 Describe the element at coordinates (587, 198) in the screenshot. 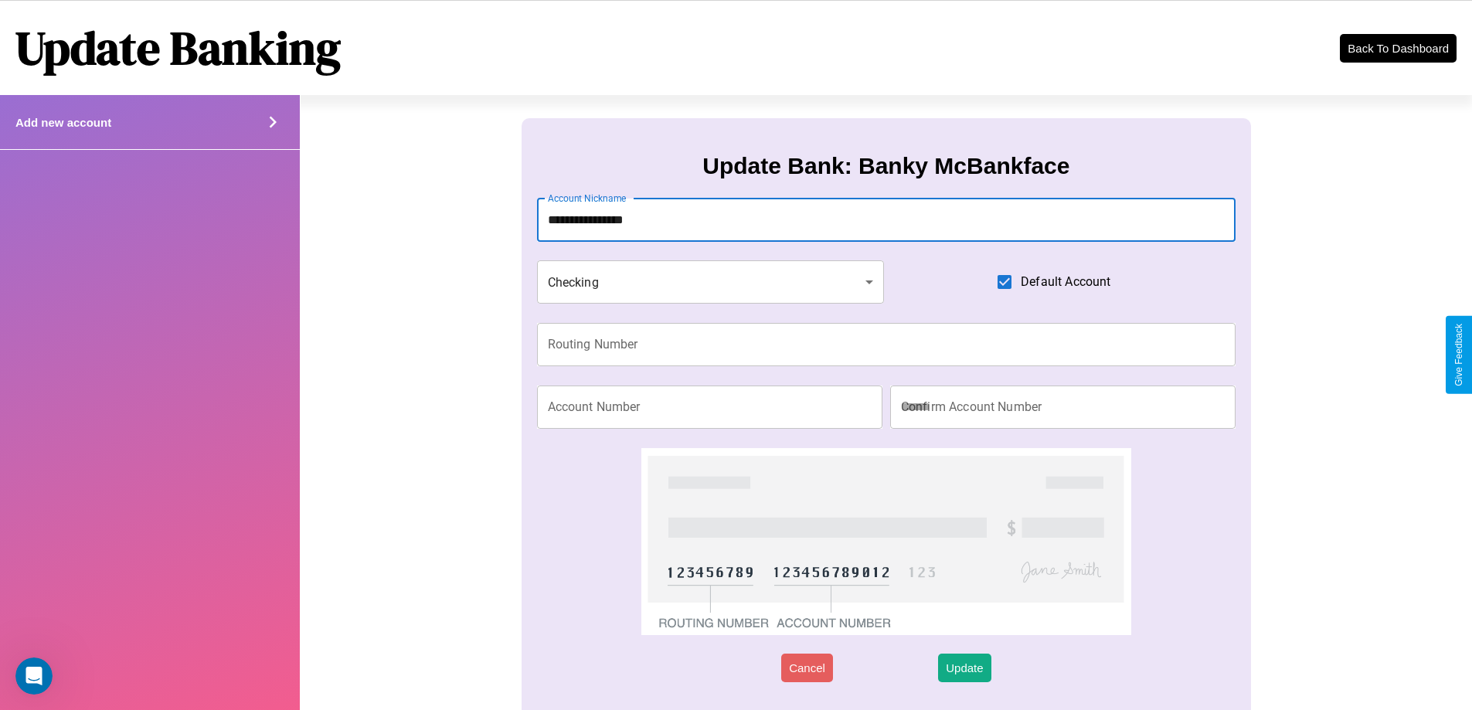

I see `label: Account Nickname` at that location.